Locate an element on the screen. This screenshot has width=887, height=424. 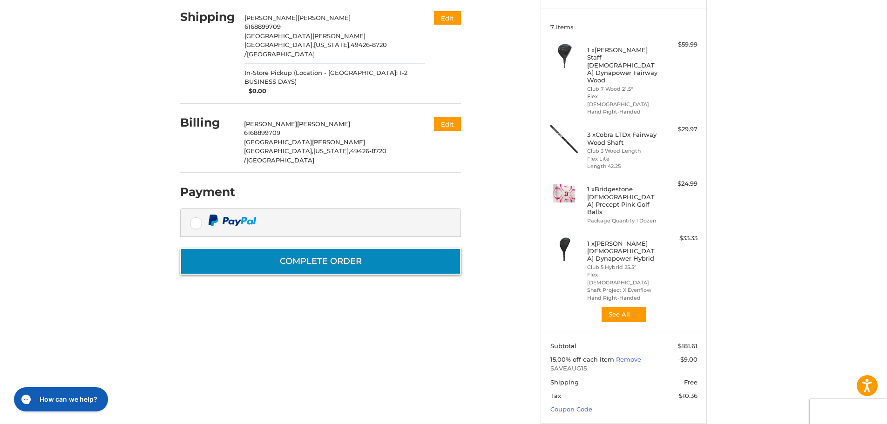
li: Flex Lite is located at coordinates (623, 159).